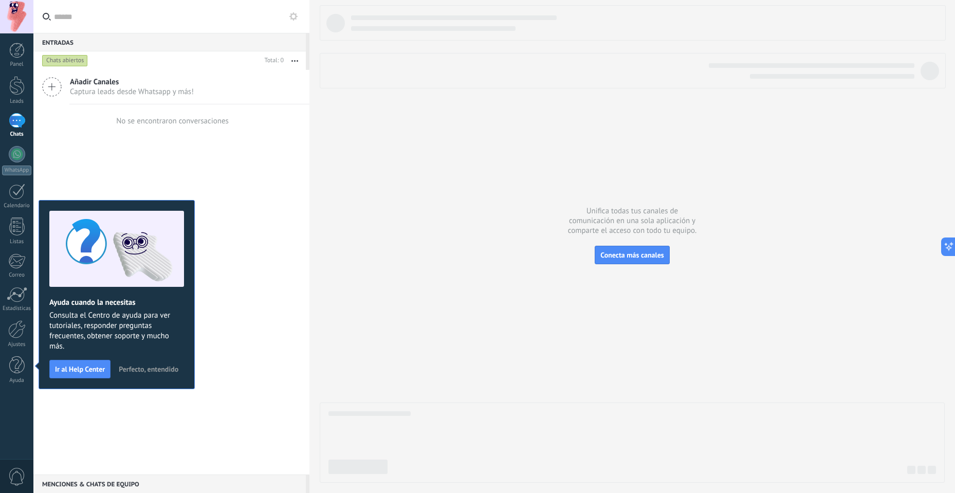 This screenshot has height=493, width=955. What do you see at coordinates (632, 255) in the screenshot?
I see `span: Conecta más canales` at bounding box center [632, 255].